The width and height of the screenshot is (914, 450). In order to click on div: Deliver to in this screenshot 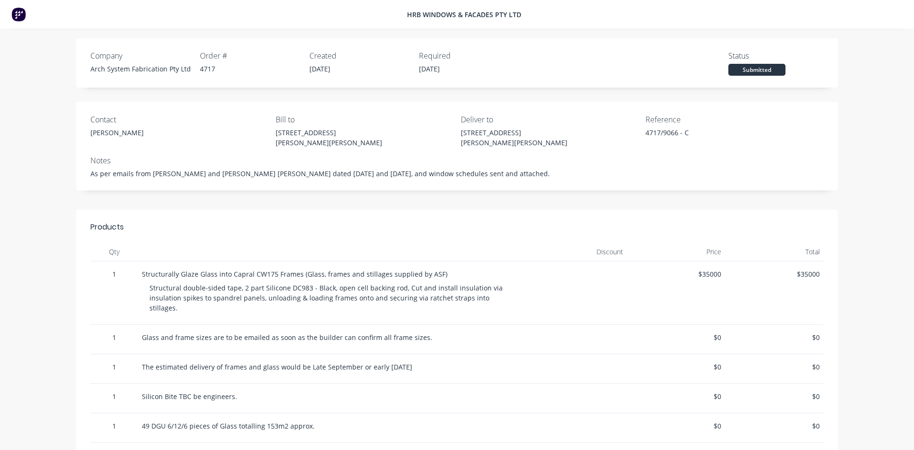, I will do `click(516, 120)`.